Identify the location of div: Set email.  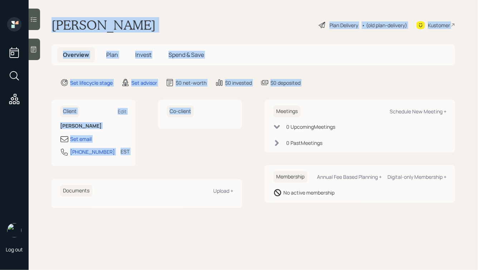
(81, 139).